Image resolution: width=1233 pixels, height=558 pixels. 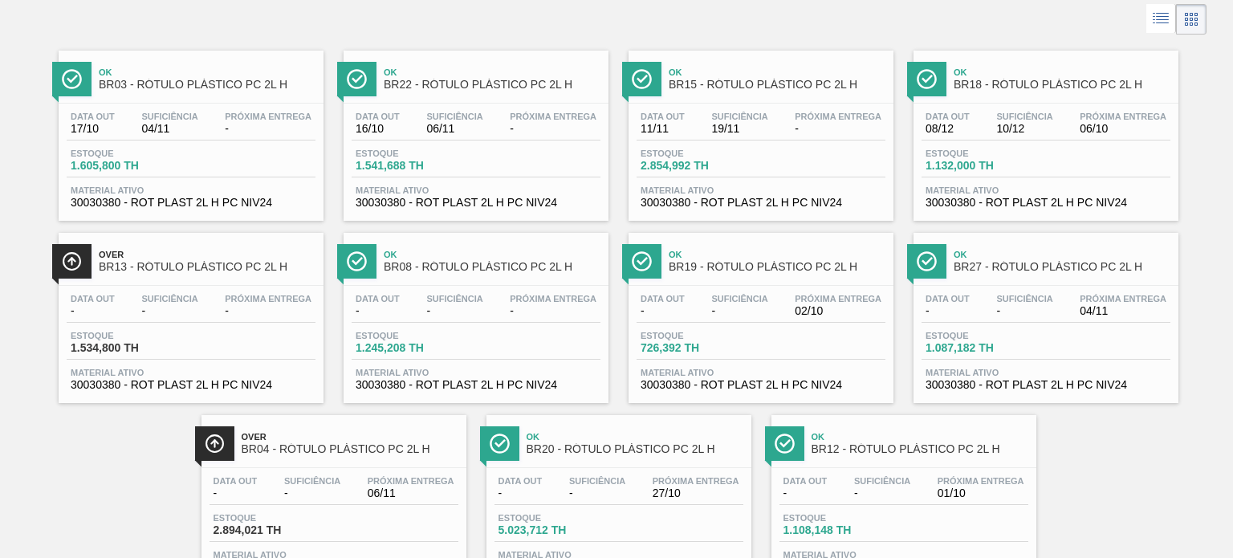 I want to click on a: ÍconeOkBR27 - RÓTULO PLÁSTICO PC 2L HData out-Suficiência-Próxima Entrega04/11Estoque1.087,182 TH..., so click(x=1044, y=311).